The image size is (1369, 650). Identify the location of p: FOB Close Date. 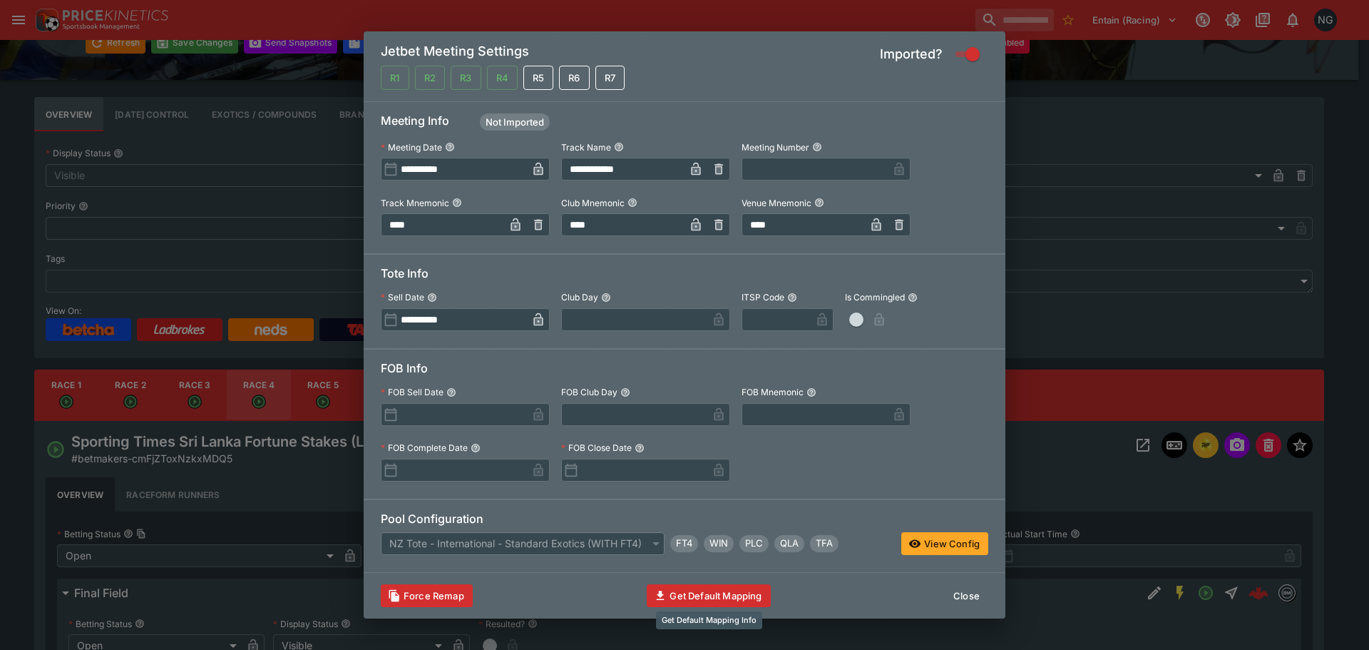
(596, 447).